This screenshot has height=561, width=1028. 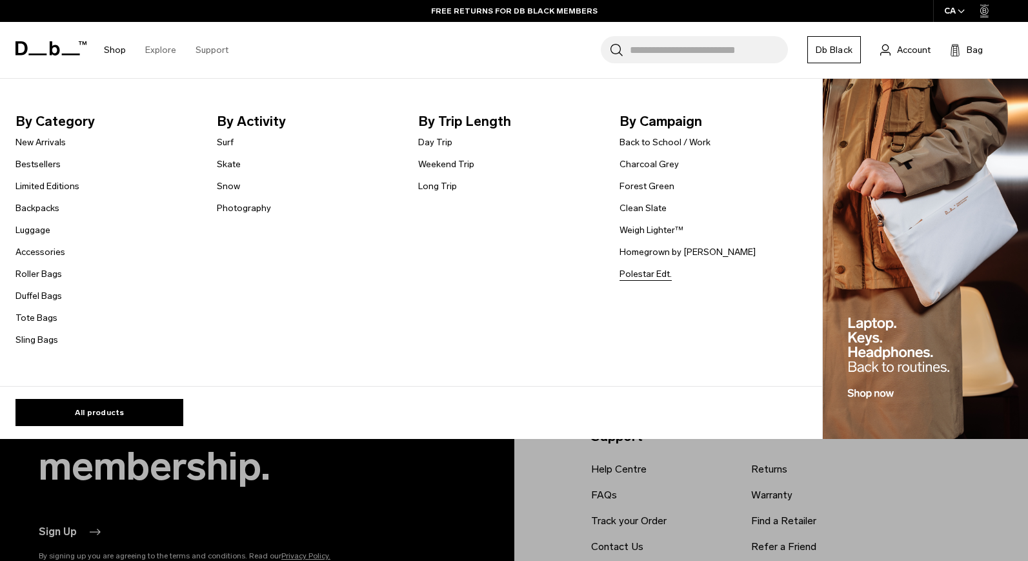 What do you see at coordinates (36, 317) in the screenshot?
I see `a: Tote Bags` at bounding box center [36, 317].